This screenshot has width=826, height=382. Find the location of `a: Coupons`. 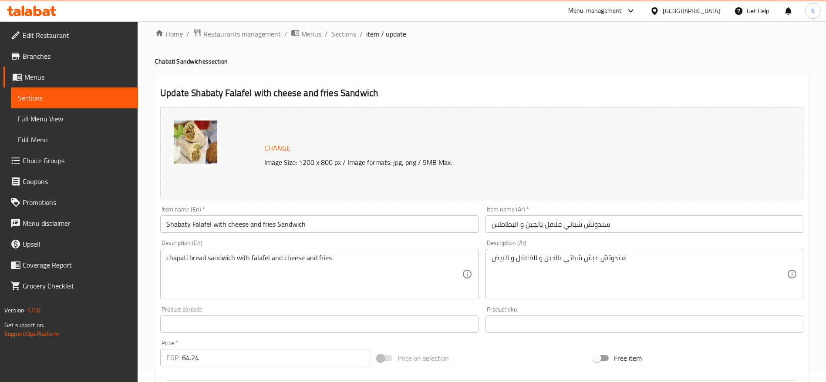

a: Coupons is located at coordinates (71, 182).